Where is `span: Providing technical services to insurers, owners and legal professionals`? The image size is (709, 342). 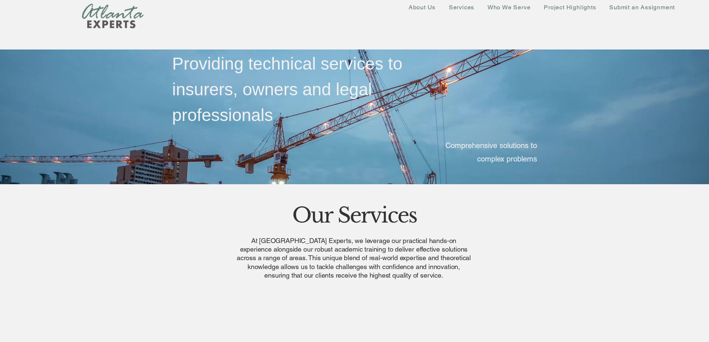 span: Providing technical services to insurers, owners and legal professionals is located at coordinates (287, 89).